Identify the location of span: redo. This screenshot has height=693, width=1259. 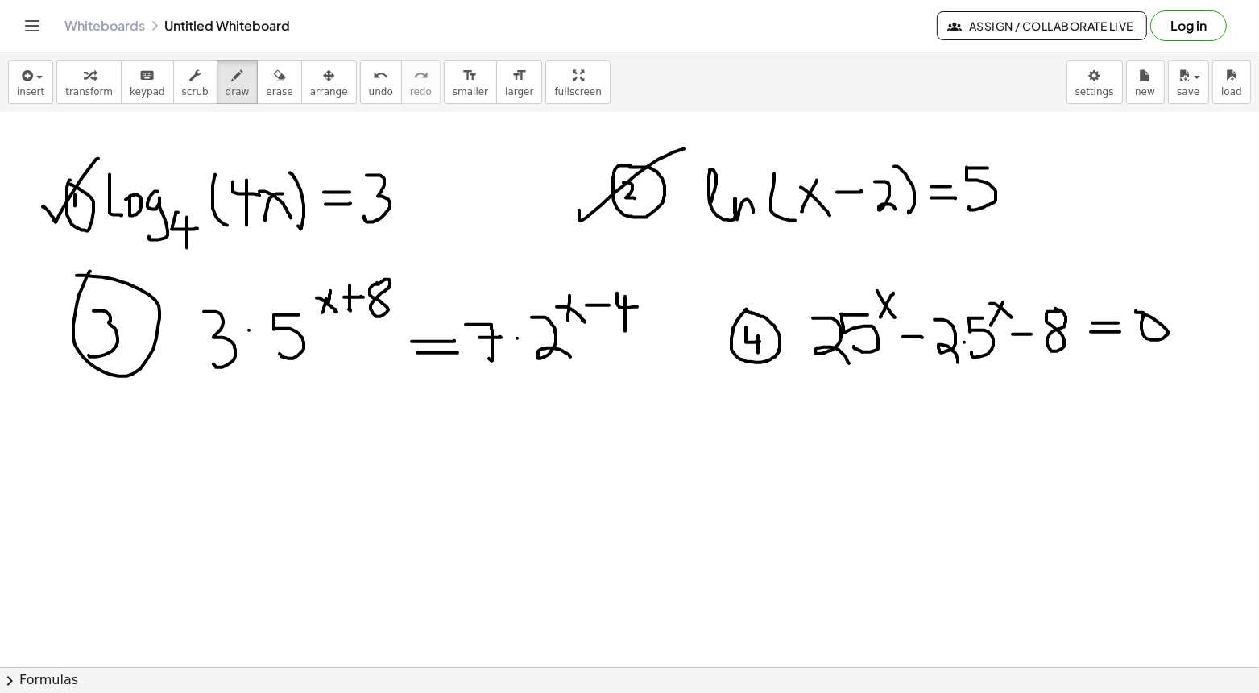
(420, 92).